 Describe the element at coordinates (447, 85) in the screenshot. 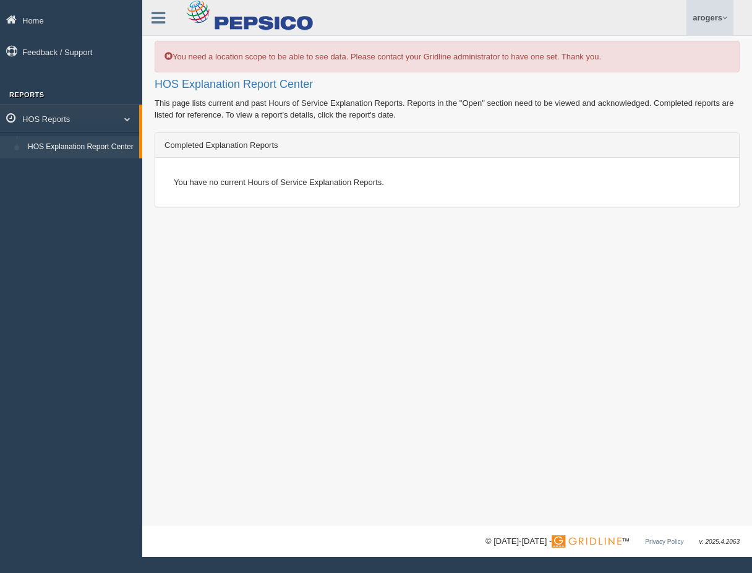

I see `h2: HOS Explanation Report Center` at that location.